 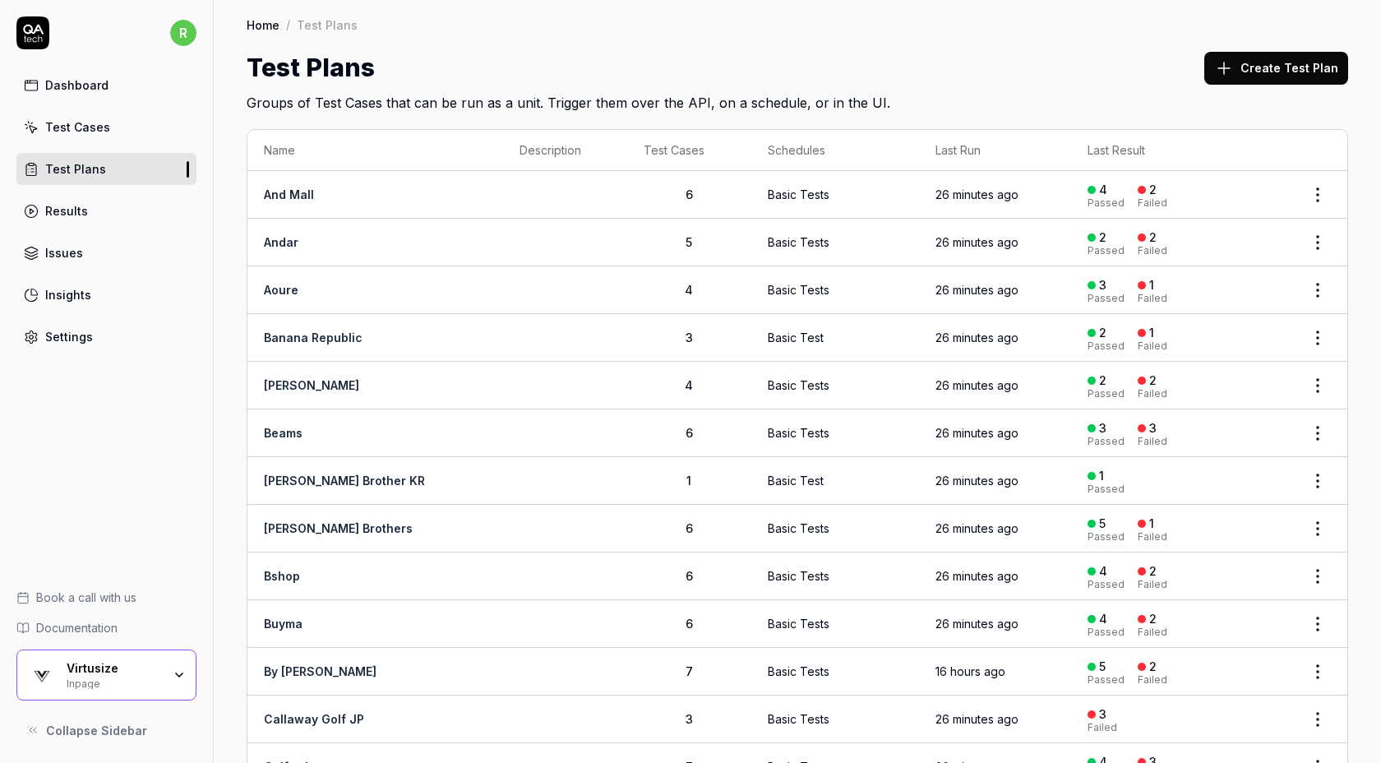 What do you see at coordinates (64, 252) in the screenshot?
I see `div: Issues` at bounding box center [64, 252].